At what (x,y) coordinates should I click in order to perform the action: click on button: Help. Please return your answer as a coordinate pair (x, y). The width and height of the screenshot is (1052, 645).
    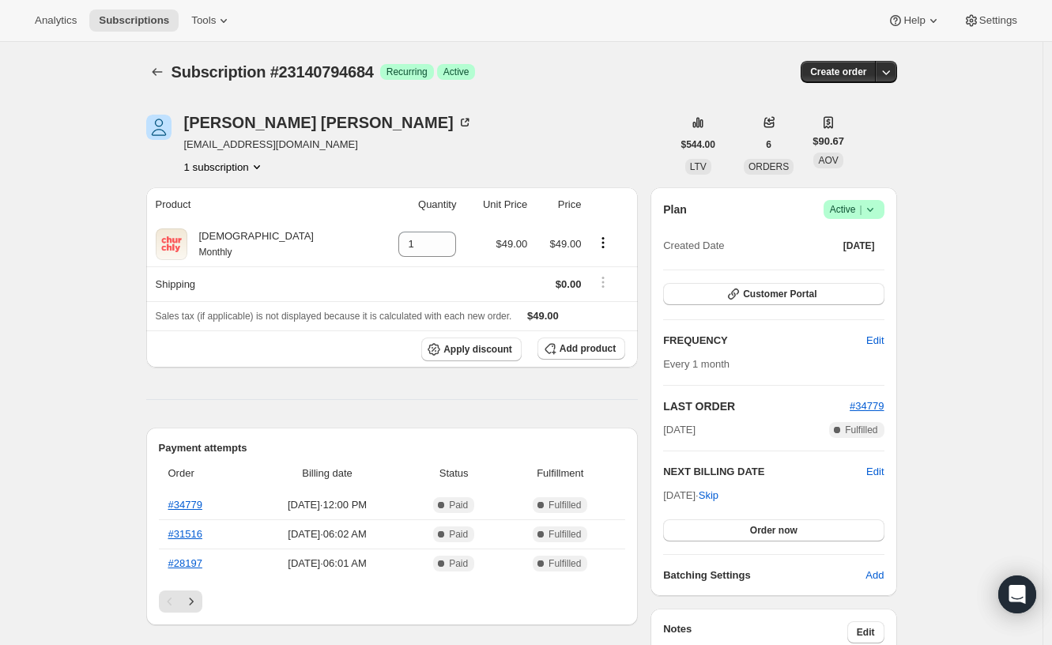
    Looking at the image, I should click on (914, 21).